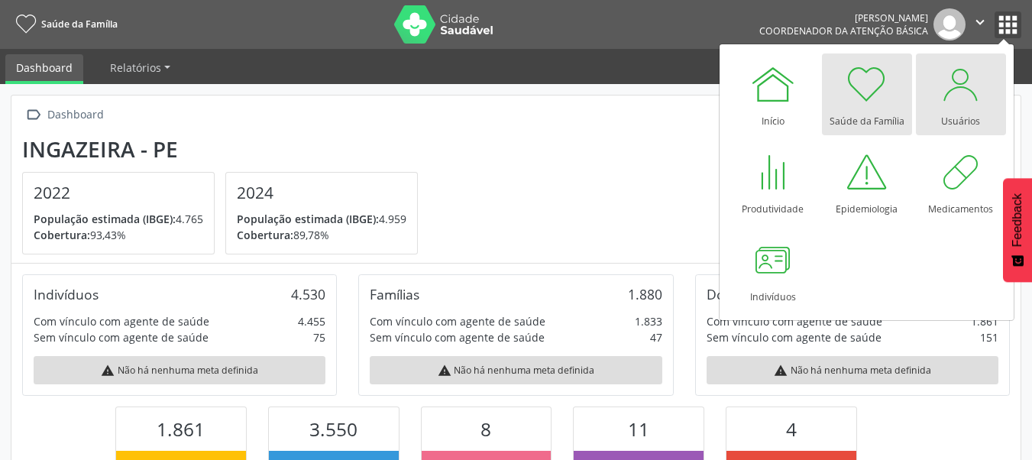  What do you see at coordinates (1017, 220) in the screenshot?
I see `span: Feedback` at bounding box center [1017, 220].